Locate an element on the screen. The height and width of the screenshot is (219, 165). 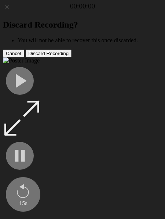
h2: Discard Recording? is located at coordinates (83, 25).